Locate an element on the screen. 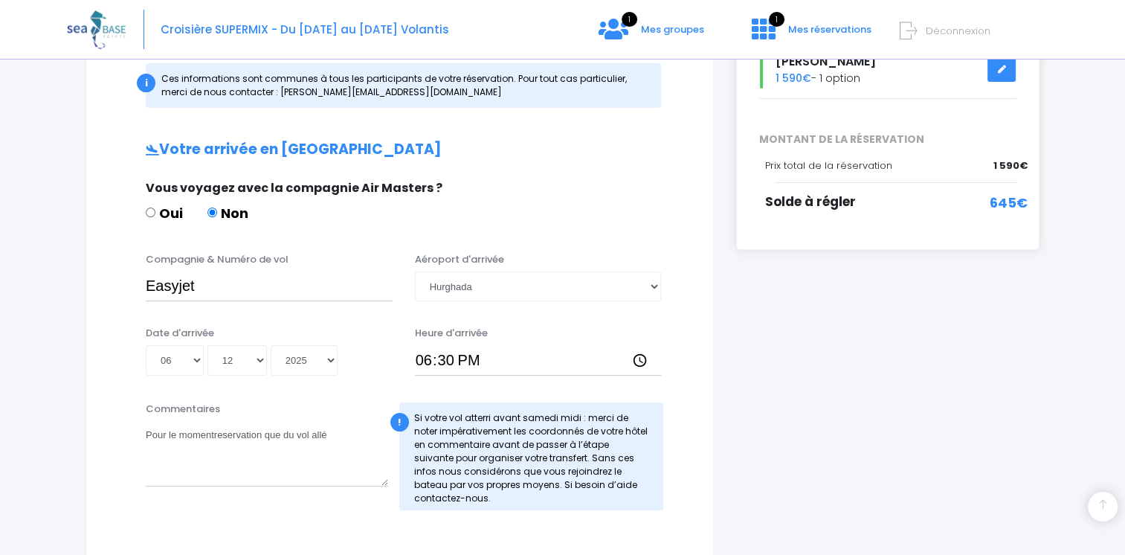  span: 645€ is located at coordinates (1008, 202).